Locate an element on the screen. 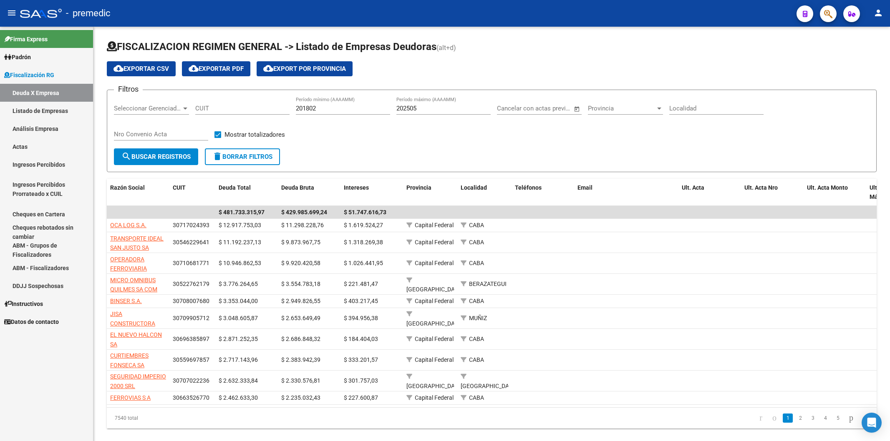  span: EL NUEVO HALCON SA is located at coordinates (136, 340).